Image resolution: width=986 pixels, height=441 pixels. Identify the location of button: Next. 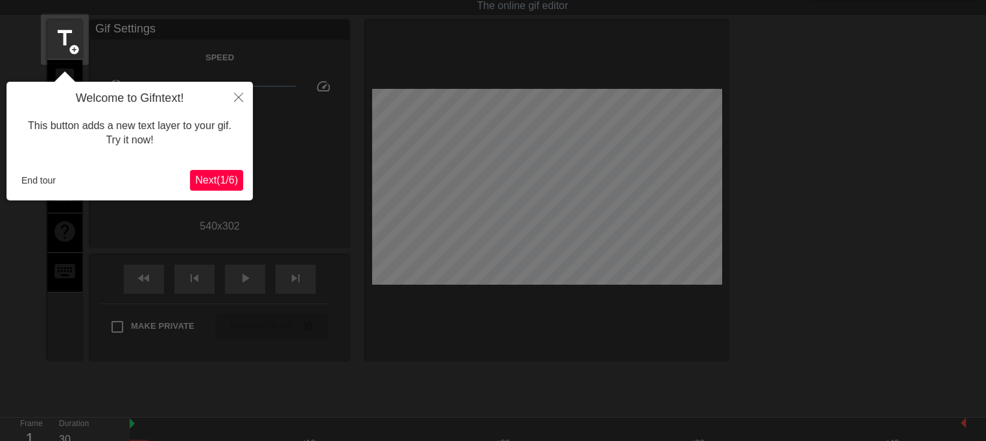
(217, 180).